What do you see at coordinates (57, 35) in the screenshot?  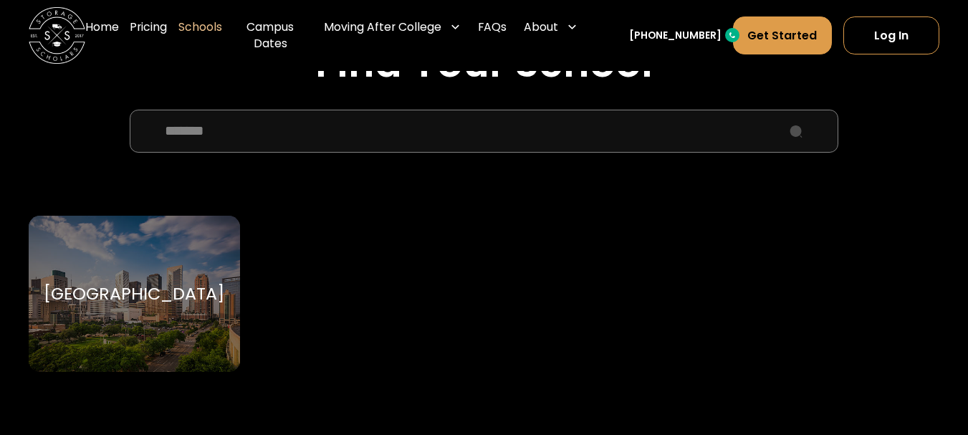 I see `img: Storage Scholars main logo` at bounding box center [57, 35].